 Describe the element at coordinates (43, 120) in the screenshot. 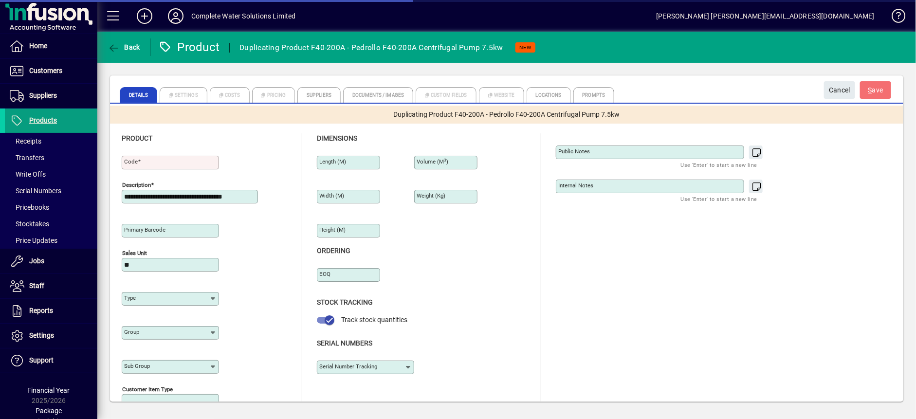

I see `span: Products` at that location.